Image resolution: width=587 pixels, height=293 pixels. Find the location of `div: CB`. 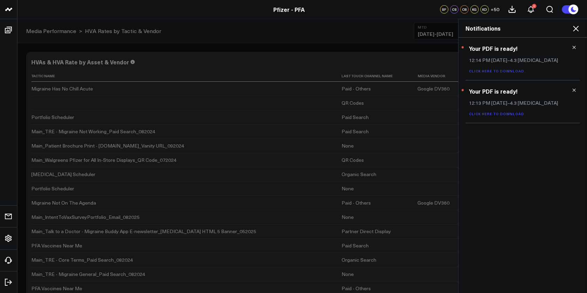

div: CB is located at coordinates (464, 9).